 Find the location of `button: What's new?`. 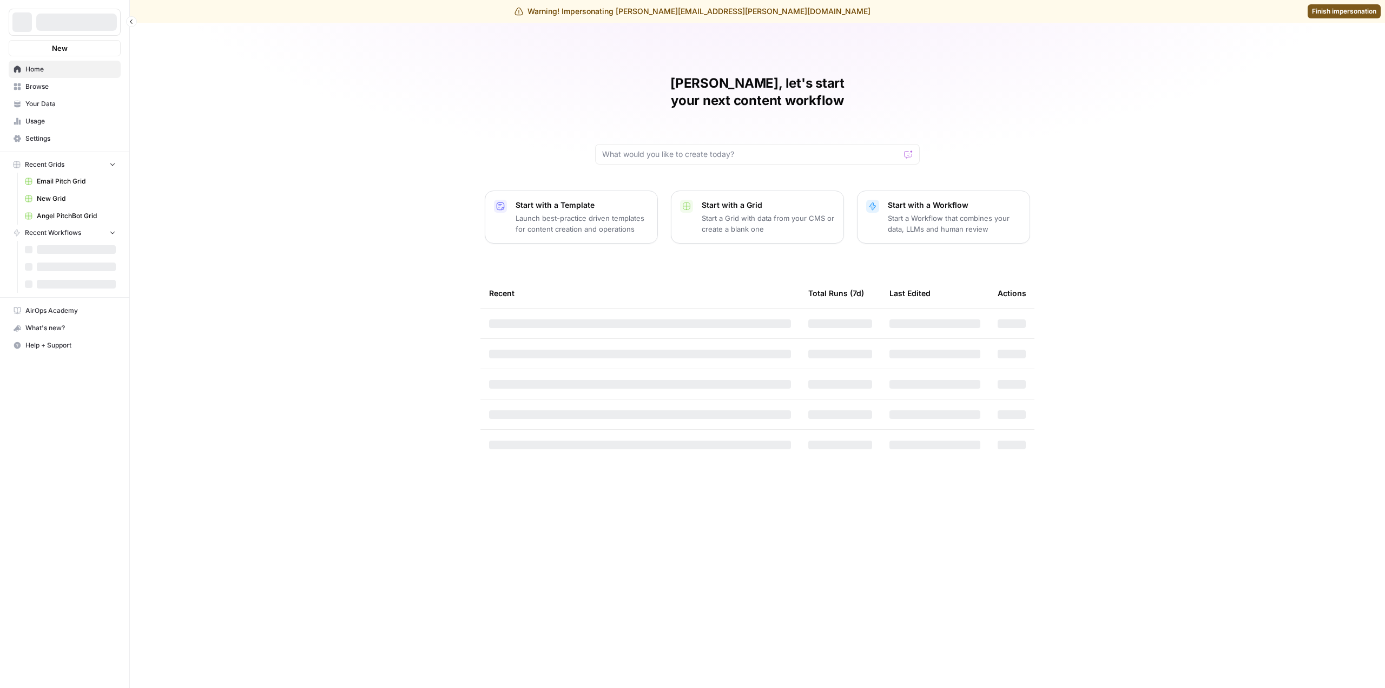

button: What's new? is located at coordinates (64, 328).